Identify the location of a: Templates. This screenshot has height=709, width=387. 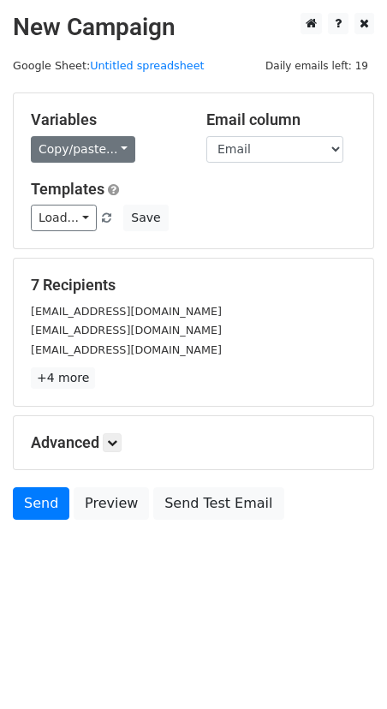
(68, 188).